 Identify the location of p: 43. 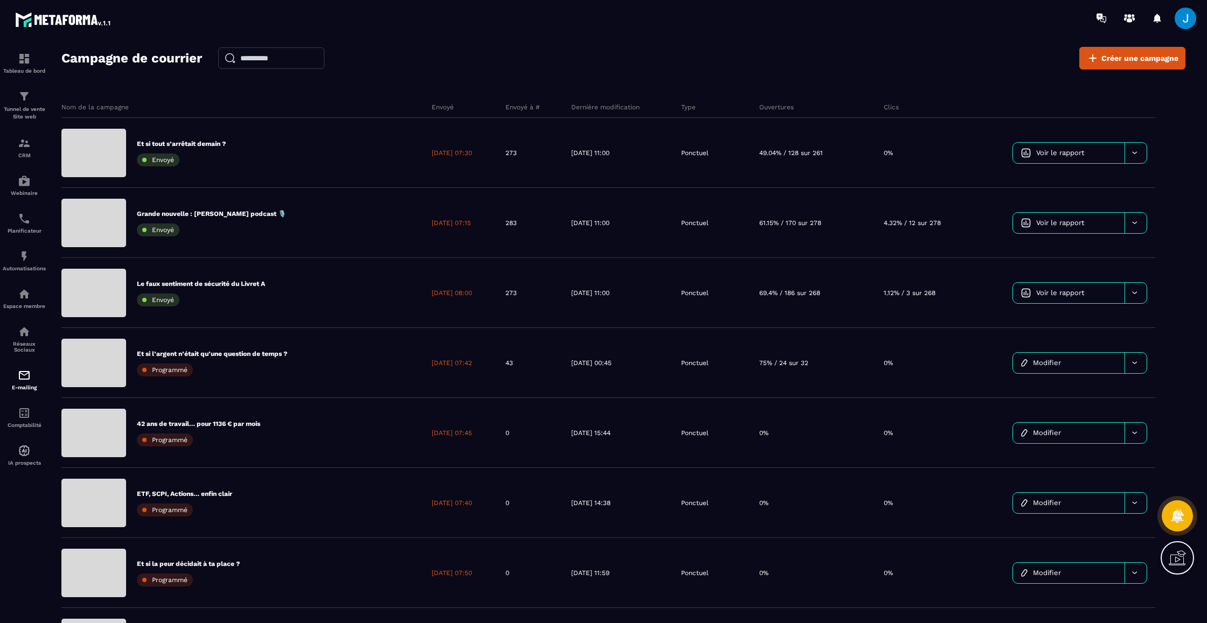
(509, 363).